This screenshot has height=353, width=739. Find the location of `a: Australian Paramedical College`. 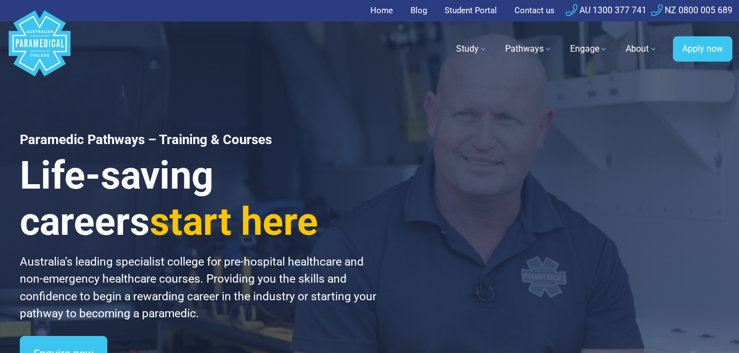

a: Australian Paramedical College is located at coordinates (40, 49).